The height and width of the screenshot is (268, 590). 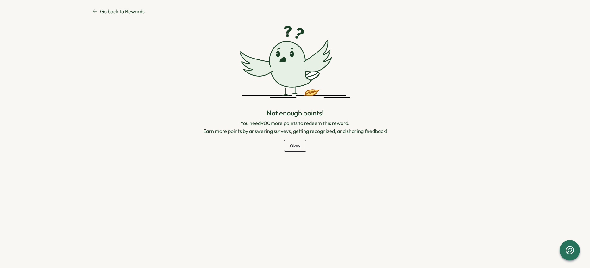 What do you see at coordinates (295, 127) in the screenshot?
I see `p: You need 900 more points to redeem this reward. Earn more points by answering surveys, getting re...` at bounding box center [295, 127].